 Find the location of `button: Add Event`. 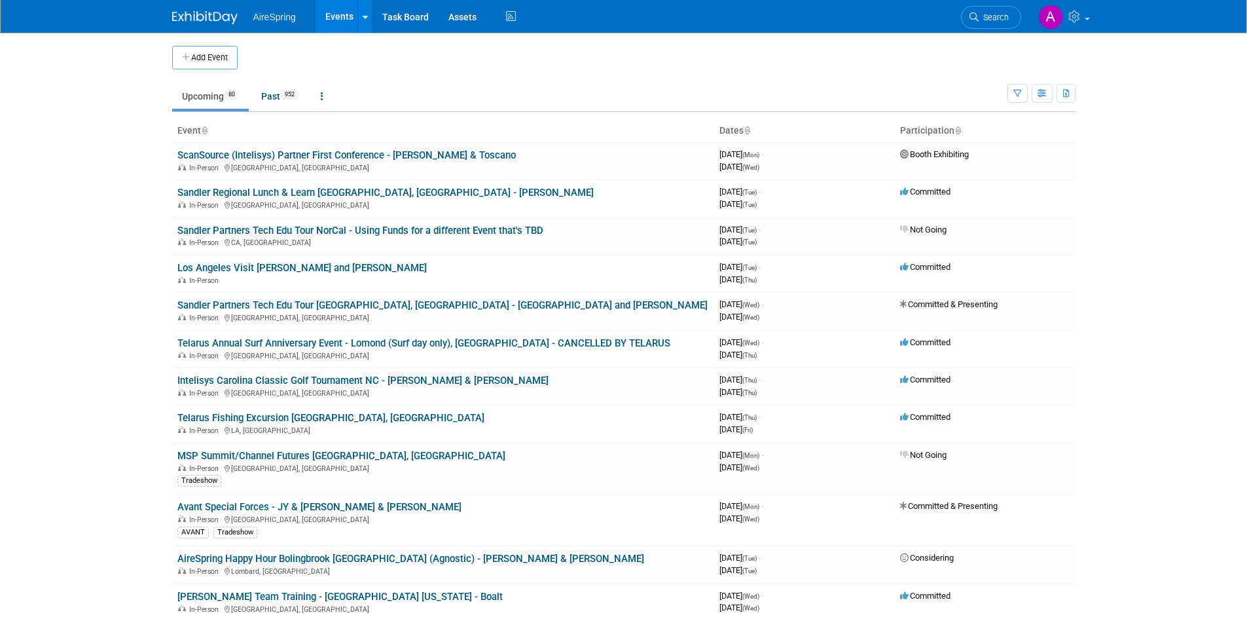

button: Add Event is located at coordinates (205, 58).